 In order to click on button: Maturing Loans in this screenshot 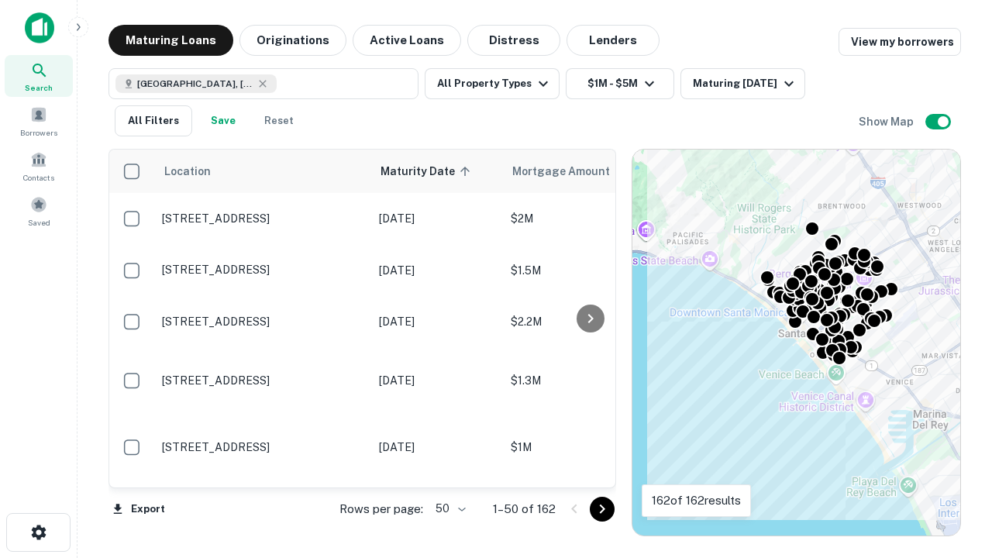, I will do `click(171, 40)`.